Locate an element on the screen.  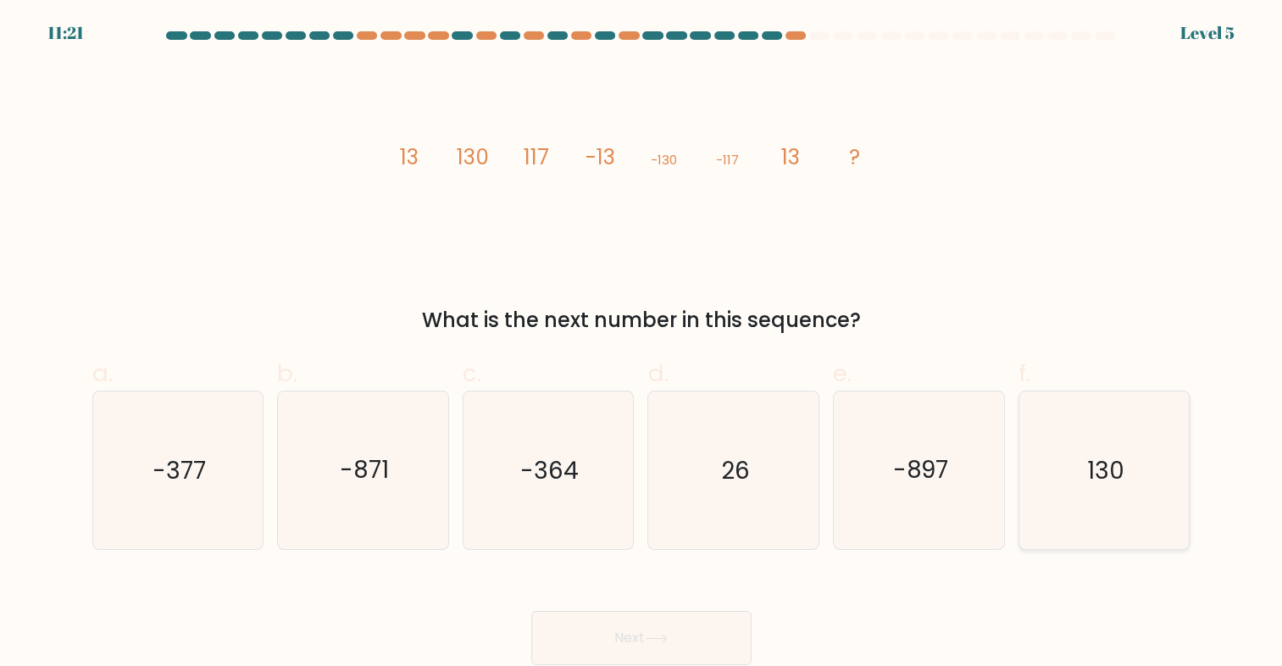
text: -364 is located at coordinates (549, 469).